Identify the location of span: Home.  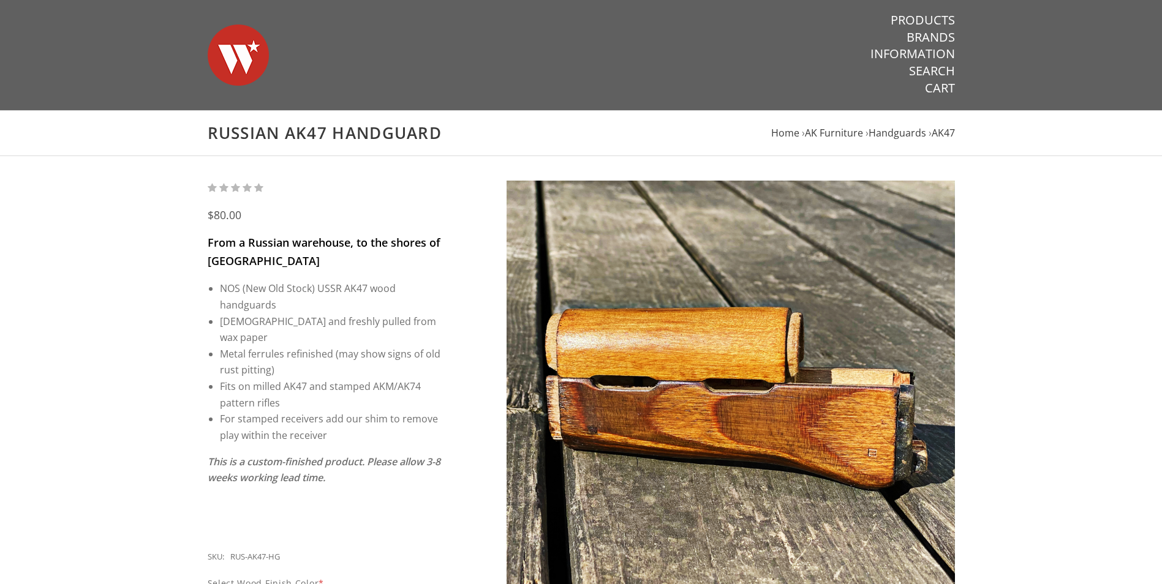
(785, 133).